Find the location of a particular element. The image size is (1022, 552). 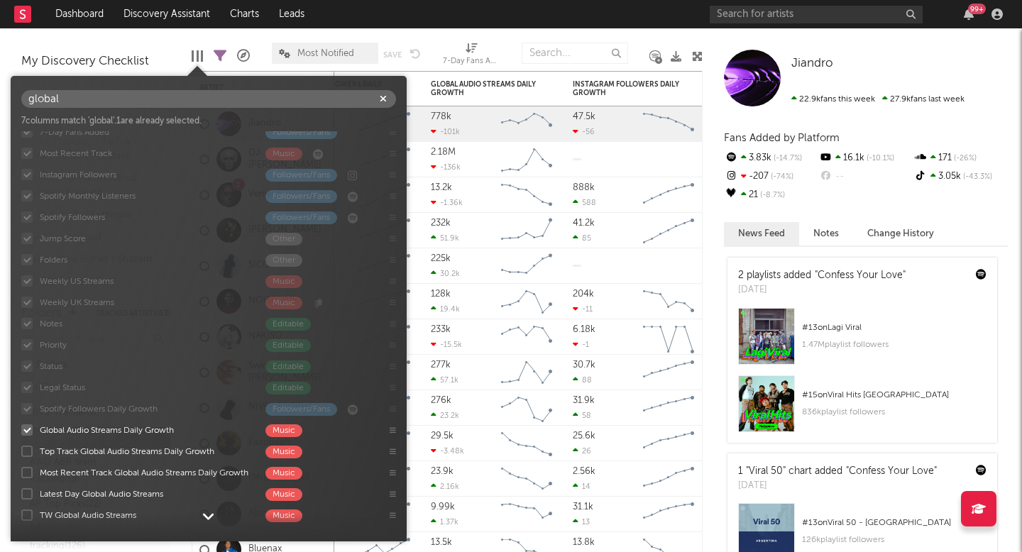

div: 126k playlist followers is located at coordinates (894, 540).